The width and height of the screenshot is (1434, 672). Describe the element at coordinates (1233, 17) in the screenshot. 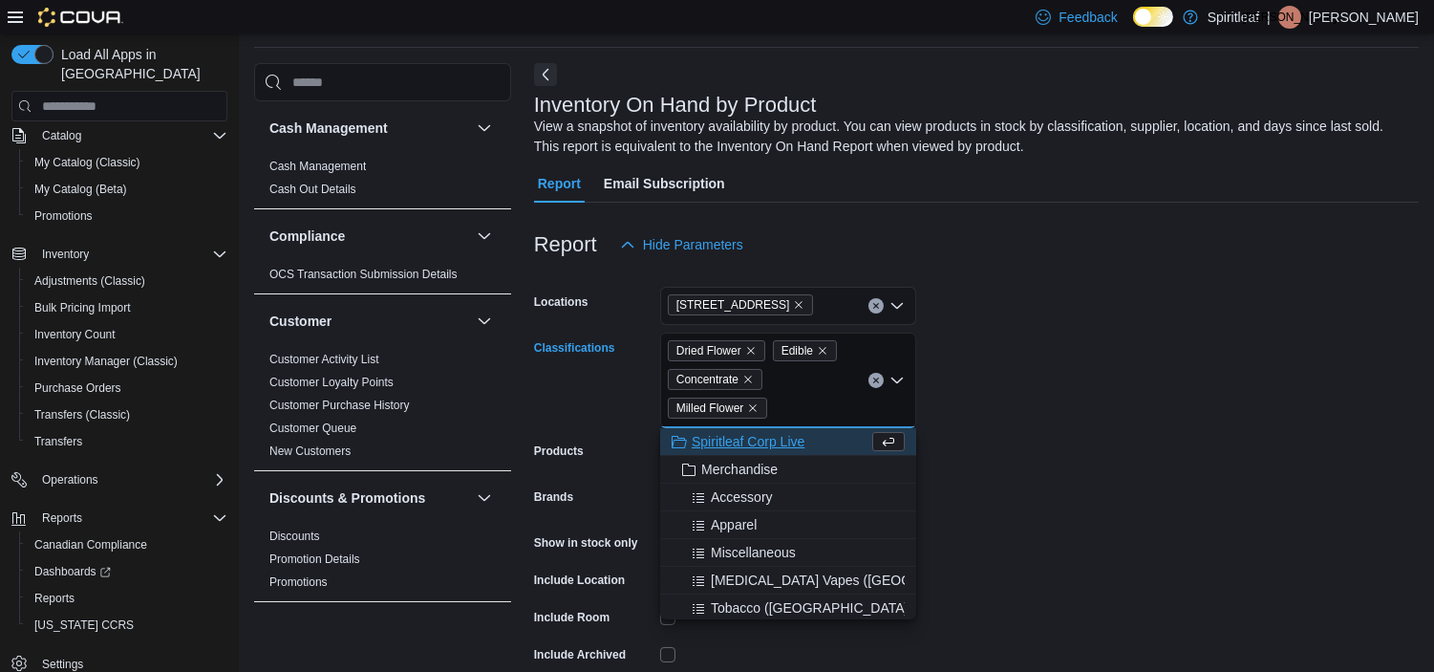

I see `p: Spiritleaf` at that location.